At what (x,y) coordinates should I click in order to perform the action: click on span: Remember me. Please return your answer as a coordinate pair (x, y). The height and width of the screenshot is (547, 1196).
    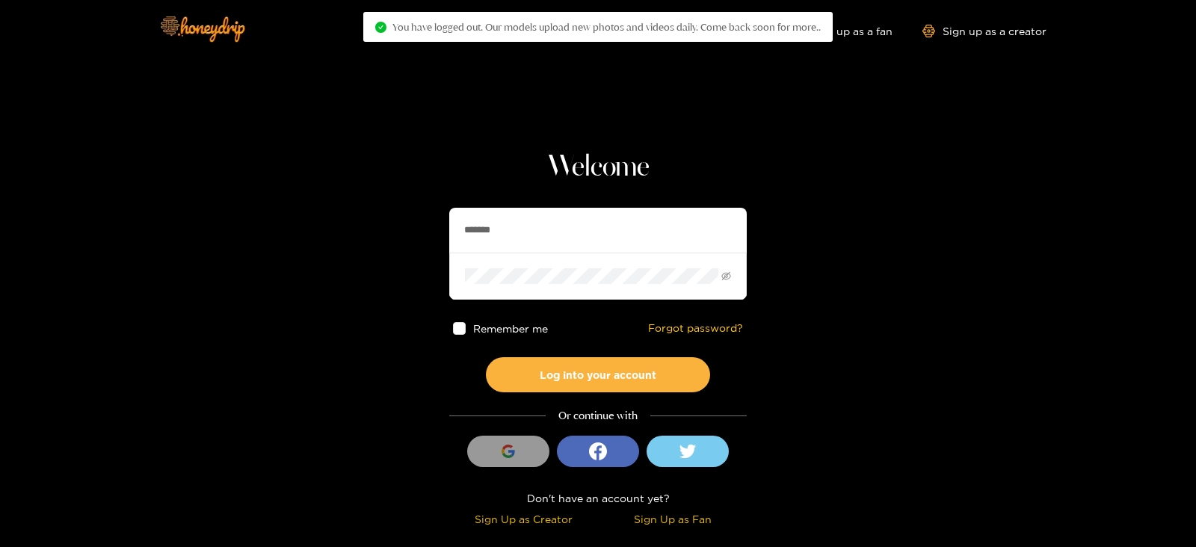
    Looking at the image, I should click on (511, 328).